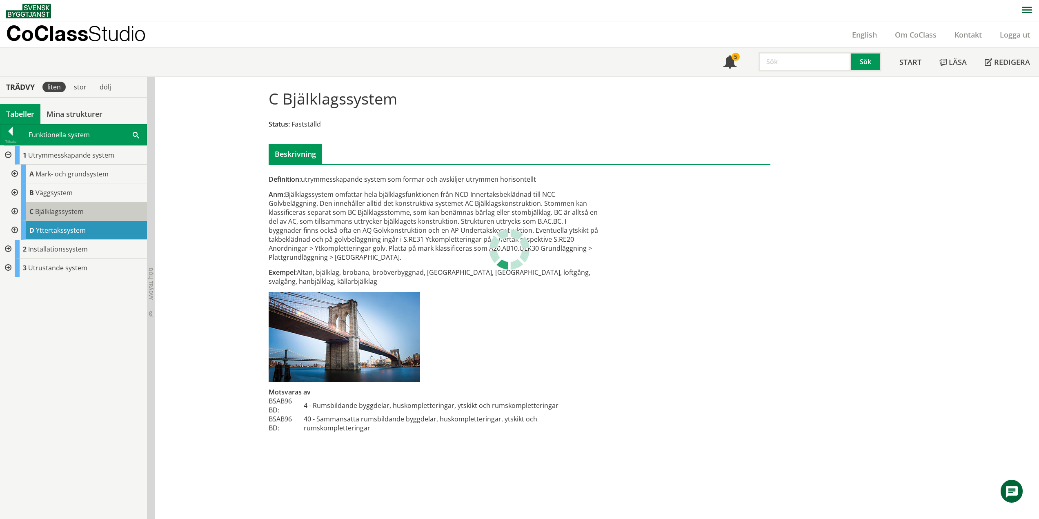  Describe the element at coordinates (24, 155) in the screenshot. I see `span: 1` at that location.